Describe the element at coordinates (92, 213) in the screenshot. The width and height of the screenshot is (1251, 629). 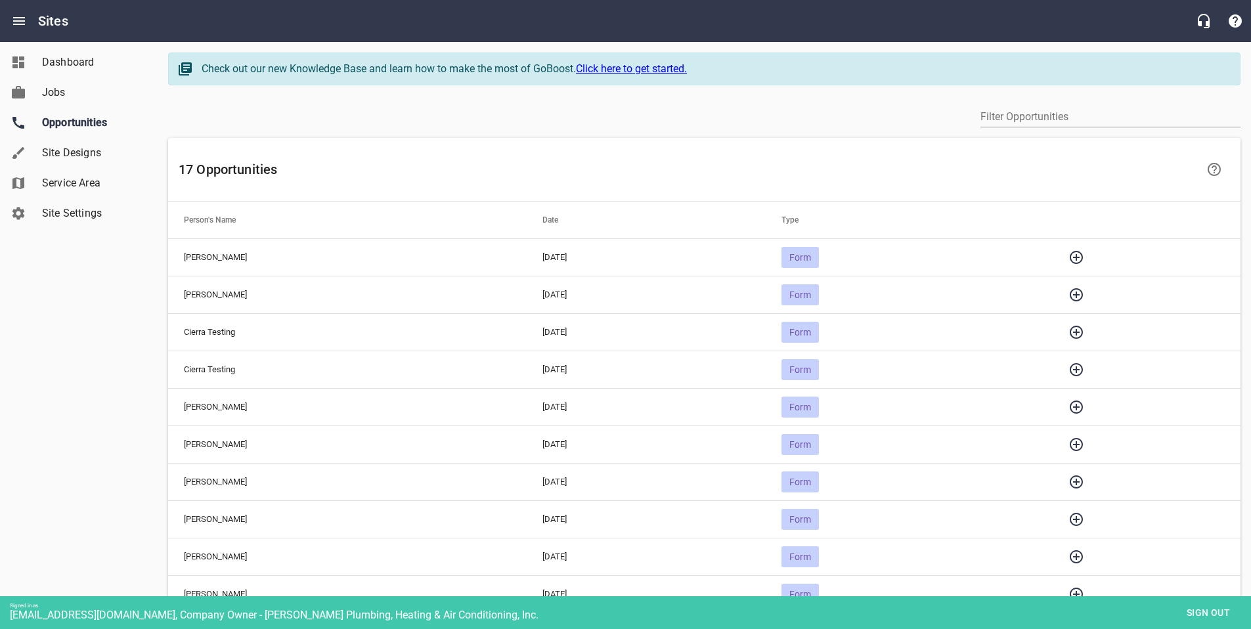
I see `span: Site Settings` at that location.